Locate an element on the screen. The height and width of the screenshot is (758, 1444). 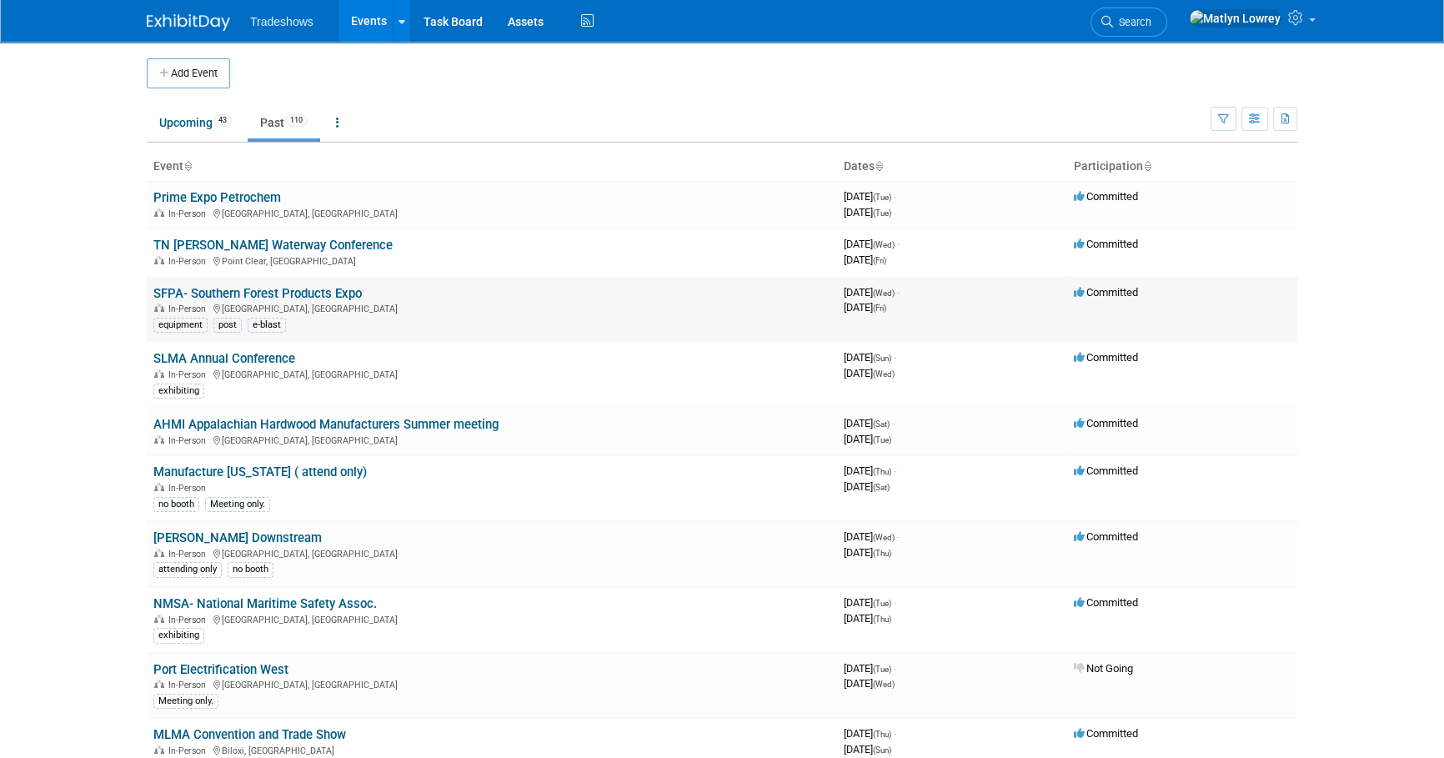
div: attending only is located at coordinates (188, 569).